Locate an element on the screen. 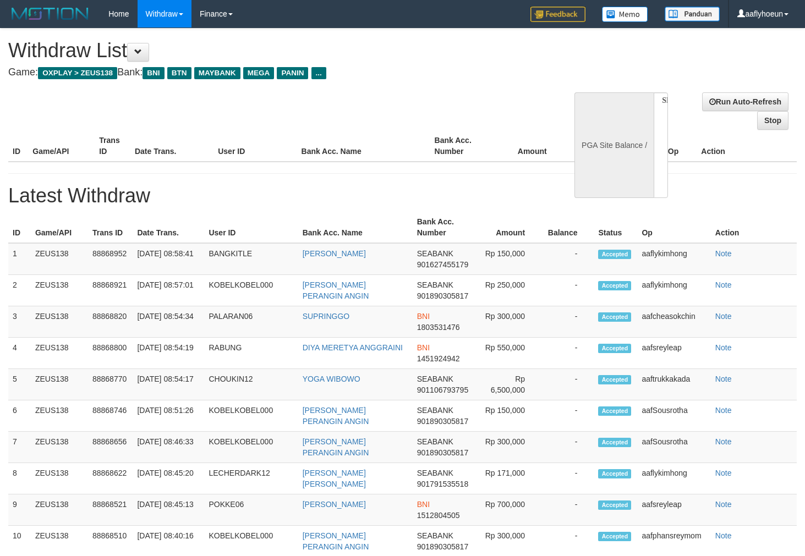  td: aafSousrotha is located at coordinates (673, 447).